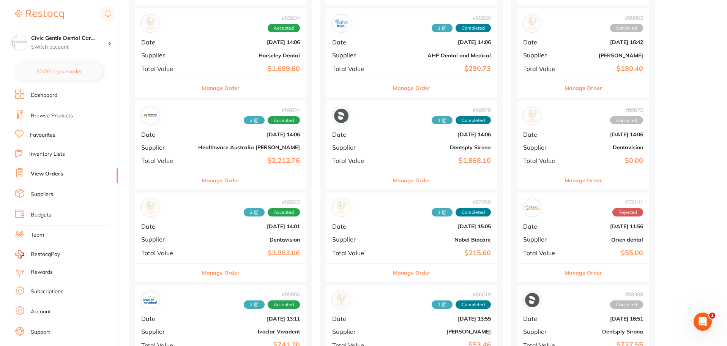 Image resolution: width=727 pixels, height=346 pixels. What do you see at coordinates (605, 161) in the screenshot?
I see `b: $0.00` at bounding box center [605, 161].